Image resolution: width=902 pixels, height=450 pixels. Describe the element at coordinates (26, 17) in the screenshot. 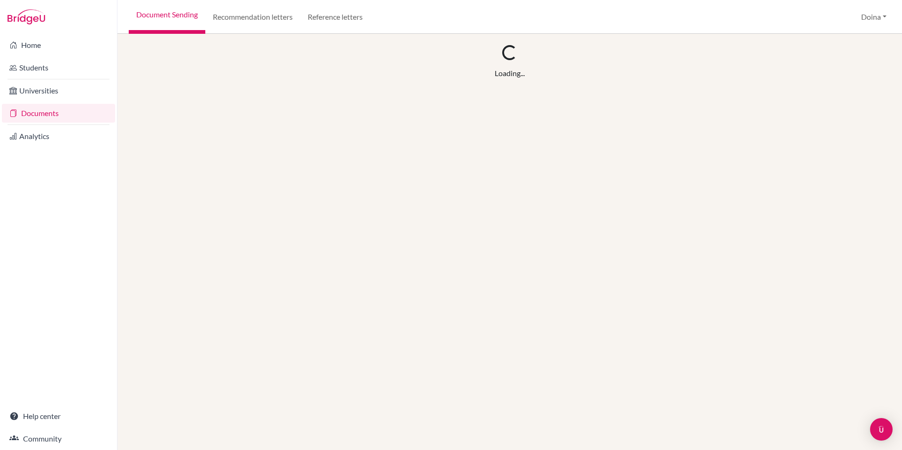

I see `img: Bridge-U` at that location.